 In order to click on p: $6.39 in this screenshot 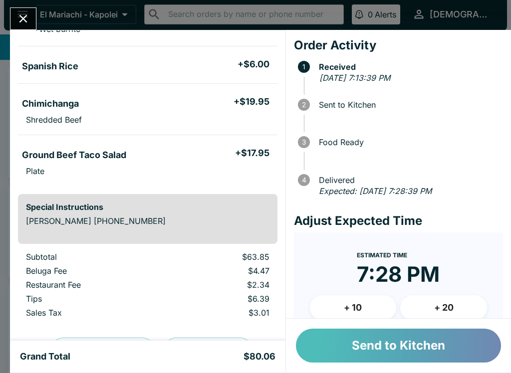, I will do `click(220, 299)`.